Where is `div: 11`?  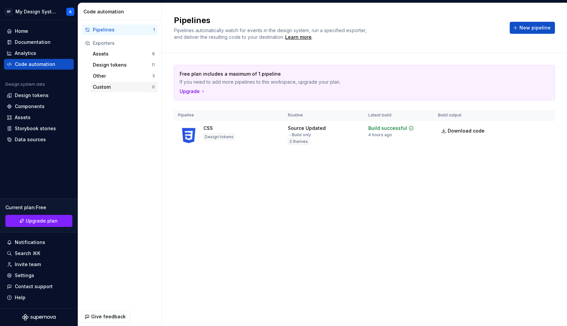 div: 11 is located at coordinates (153, 65).